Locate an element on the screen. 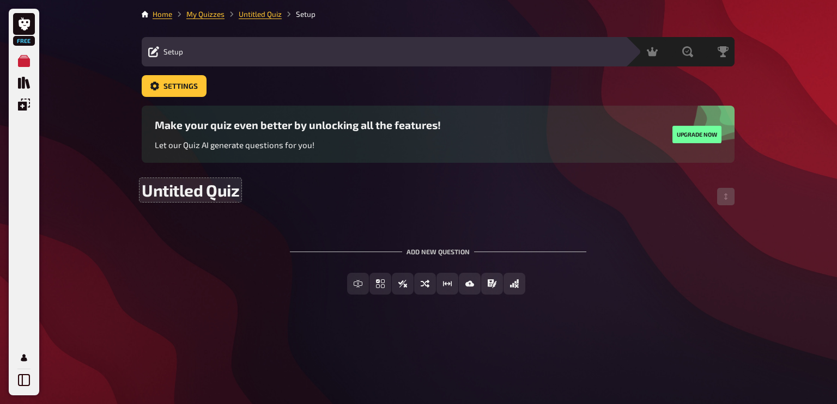  li: My Quizzes is located at coordinates (198, 14).